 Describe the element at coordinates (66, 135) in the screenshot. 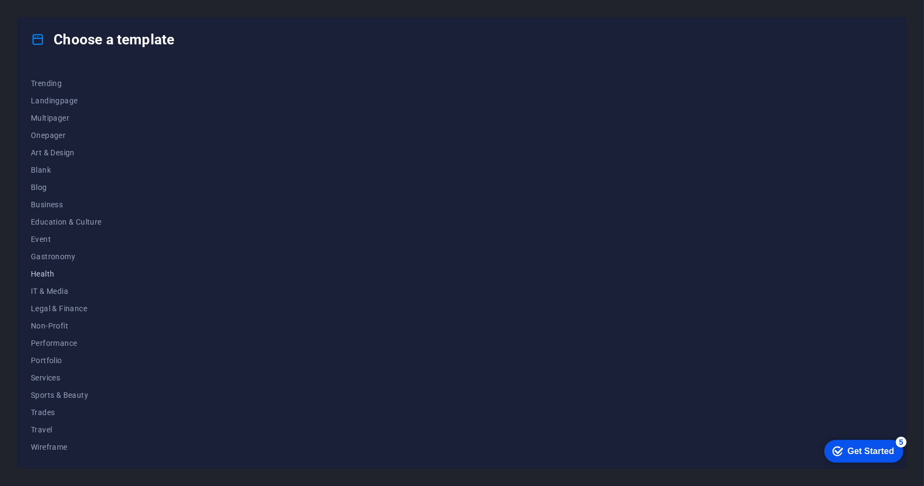

I see `span: Onepager` at that location.